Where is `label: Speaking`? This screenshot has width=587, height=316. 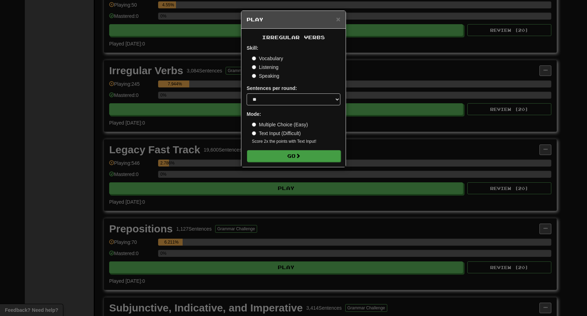 label: Speaking is located at coordinates (266, 76).